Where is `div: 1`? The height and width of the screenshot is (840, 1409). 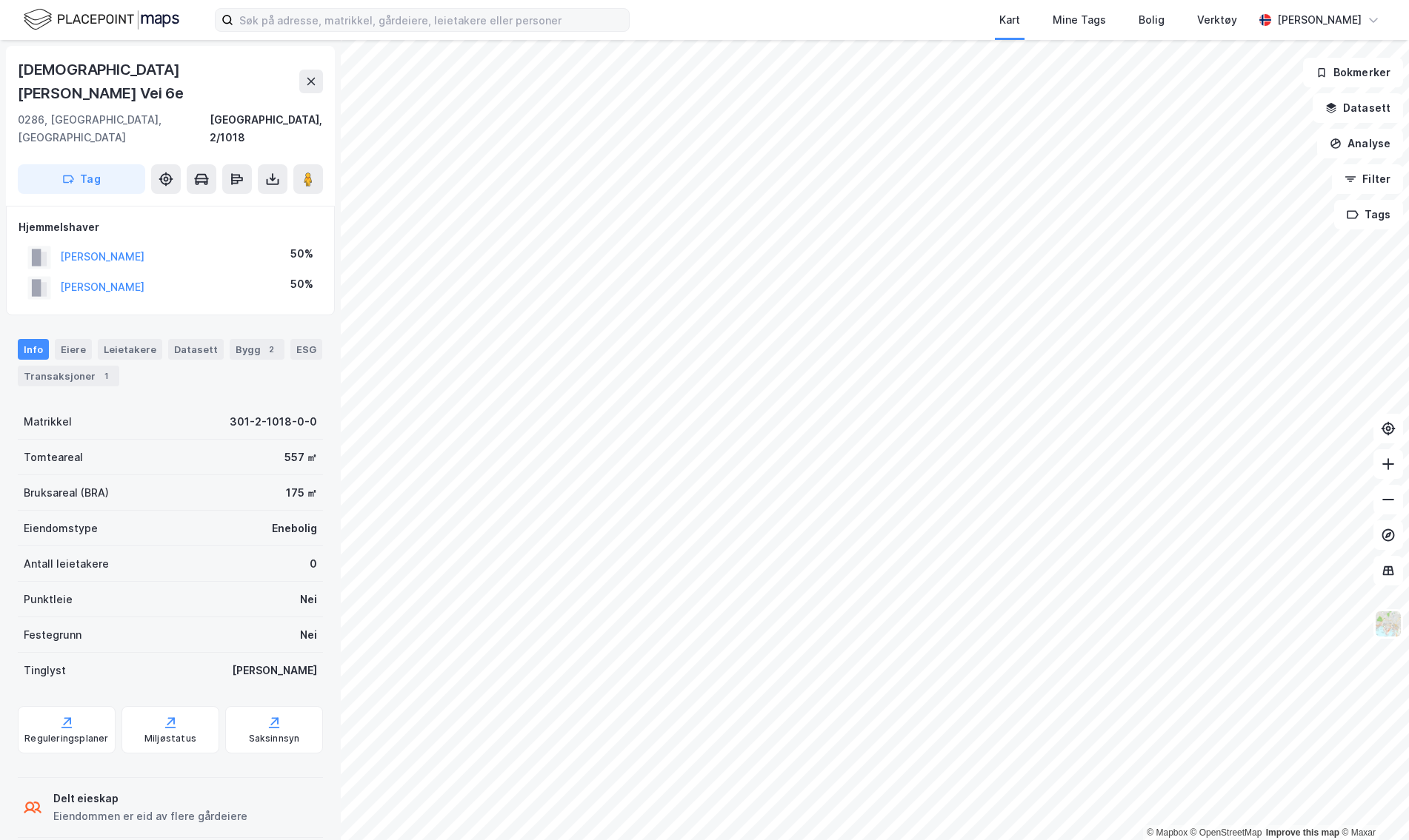 div: 1 is located at coordinates (106, 376).